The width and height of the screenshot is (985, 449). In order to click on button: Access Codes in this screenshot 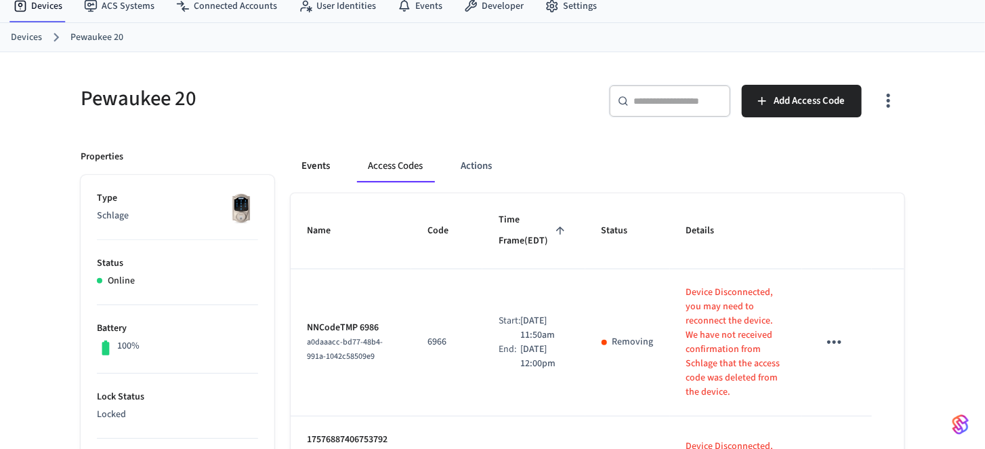, I will do `click(395, 166)`.